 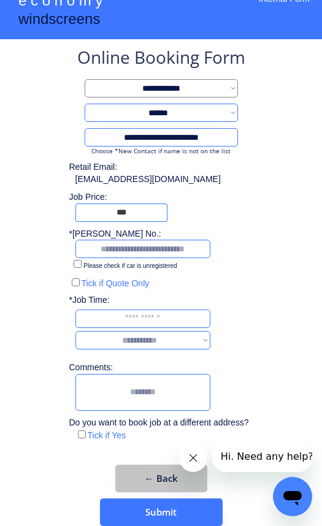 What do you see at coordinates (164, 423) in the screenshot?
I see `div: Do you want to book job at a different address?` at bounding box center [164, 423].